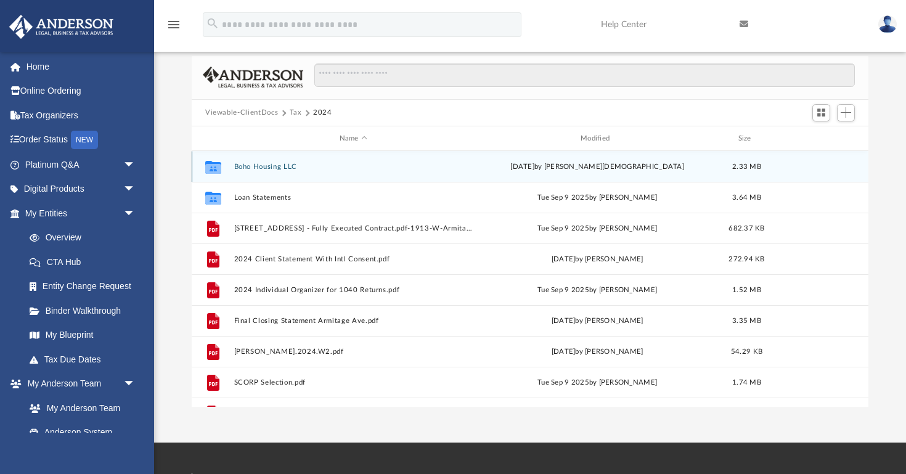 This screenshot has height=474, width=906. Describe the element at coordinates (61, 26) in the screenshot. I see `img: Anderson Advisors Platinum Portal` at that location.